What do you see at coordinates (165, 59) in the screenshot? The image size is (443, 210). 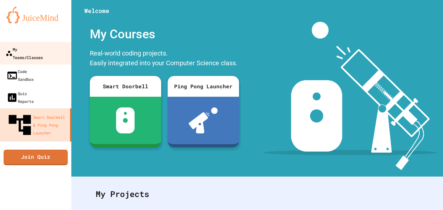 I see `div: Real-world coding projects. Easily integrated into your Computer Science class.` at bounding box center [165, 59].